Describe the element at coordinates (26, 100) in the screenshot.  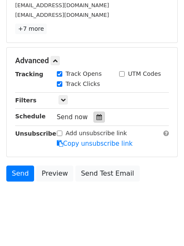
I see `strong: Filters` at that location.